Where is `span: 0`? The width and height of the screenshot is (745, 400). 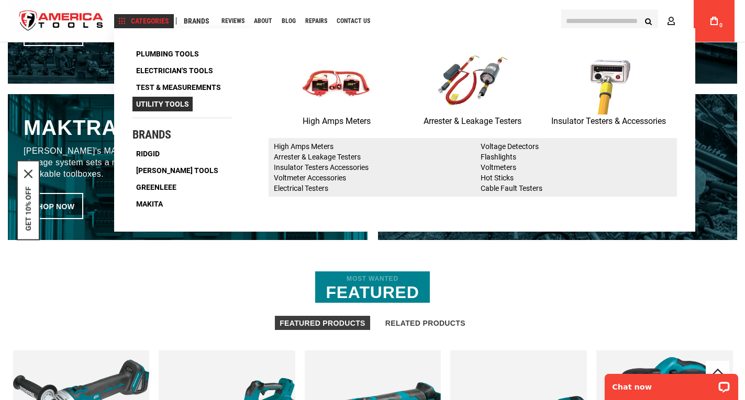 span: 0 is located at coordinates (721, 25).